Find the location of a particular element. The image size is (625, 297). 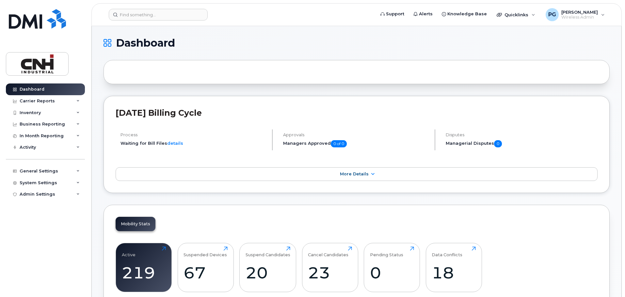

div: Cancel Candidates is located at coordinates (328, 252).